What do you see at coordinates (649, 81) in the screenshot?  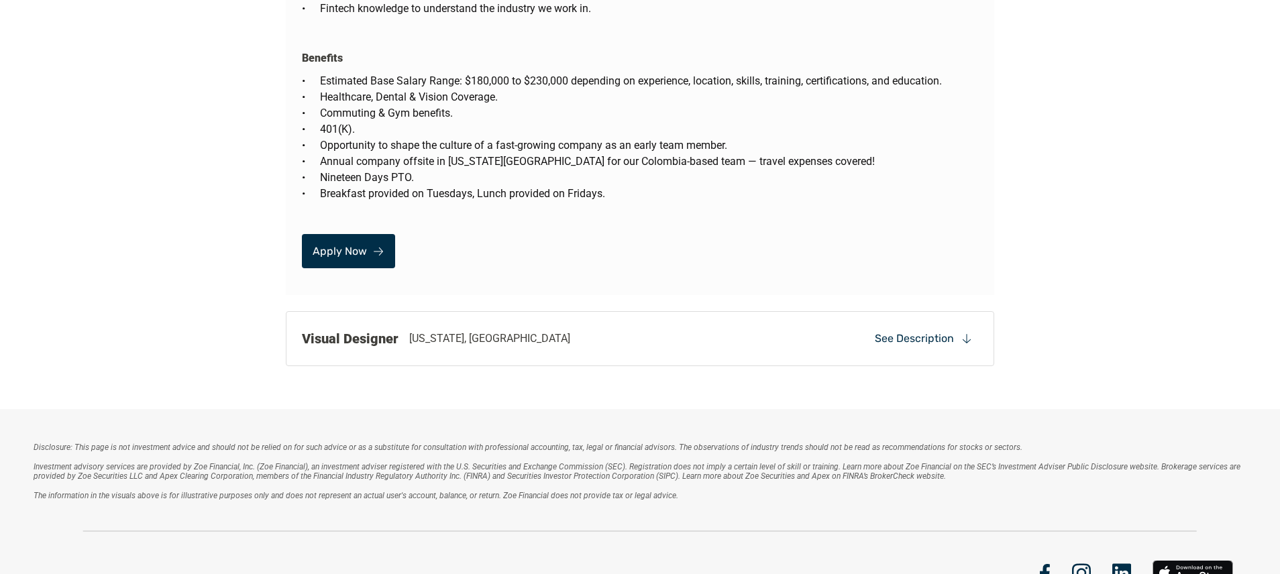 I see `p: Estimated Base Salary Range: $180,000 to $230,000 depending on experience, location, skills, trai...` at bounding box center [649, 81].